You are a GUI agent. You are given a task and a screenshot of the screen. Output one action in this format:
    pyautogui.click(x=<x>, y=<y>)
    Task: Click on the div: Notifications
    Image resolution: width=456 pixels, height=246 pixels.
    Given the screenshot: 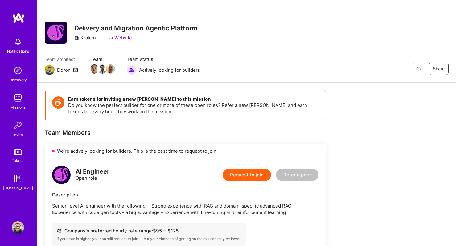 What is the action you would take?
    pyautogui.click(x=18, y=51)
    